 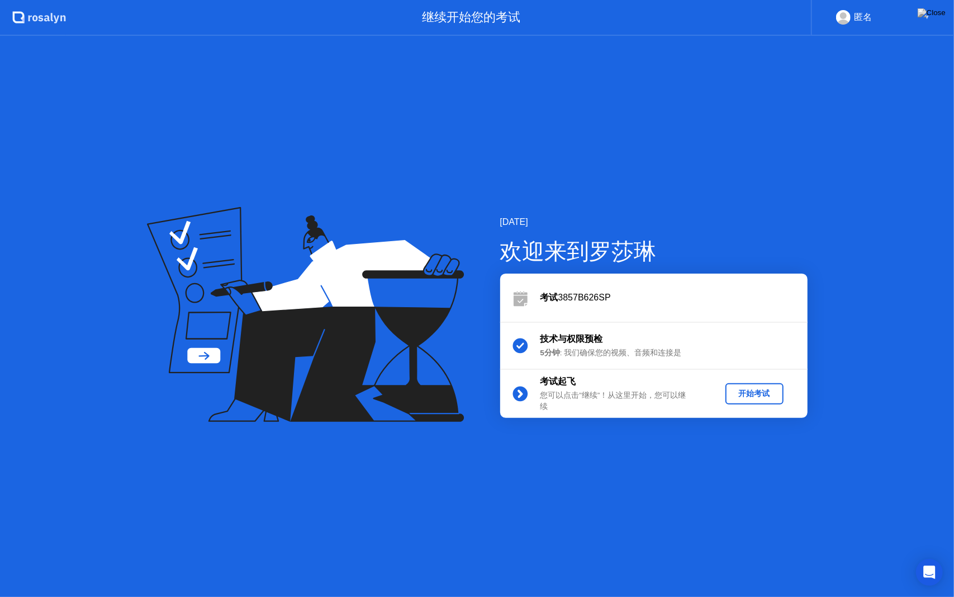 What do you see at coordinates (621, 353) in the screenshot?
I see `div: : 我们确保您的视频、音频和连接是` at bounding box center [621, 353].